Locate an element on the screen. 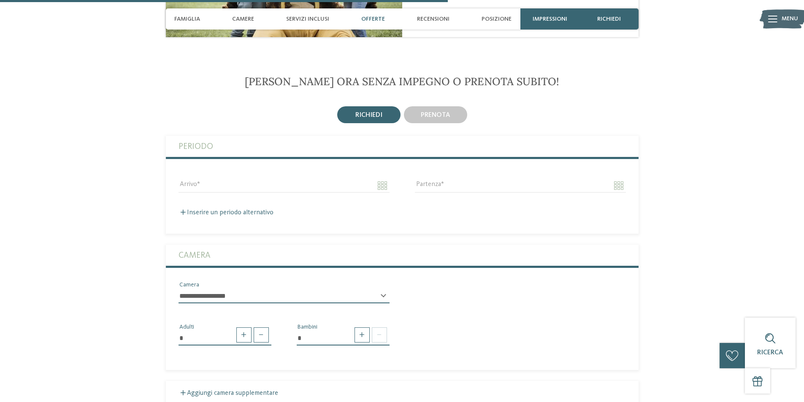 The image size is (804, 402). span: Impressioni is located at coordinates (550, 19).